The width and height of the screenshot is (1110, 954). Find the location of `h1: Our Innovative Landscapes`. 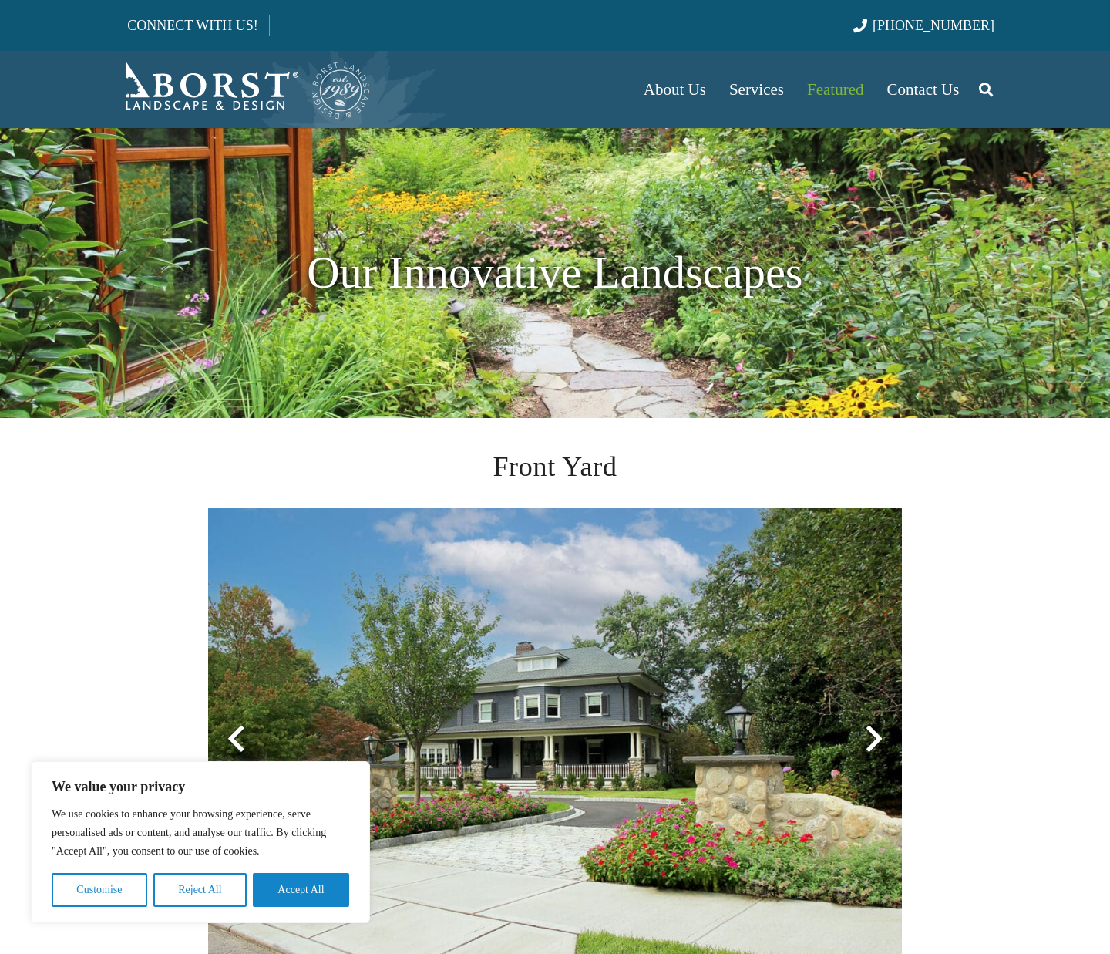

h1: Our Innovative Landscapes is located at coordinates (555, 273).